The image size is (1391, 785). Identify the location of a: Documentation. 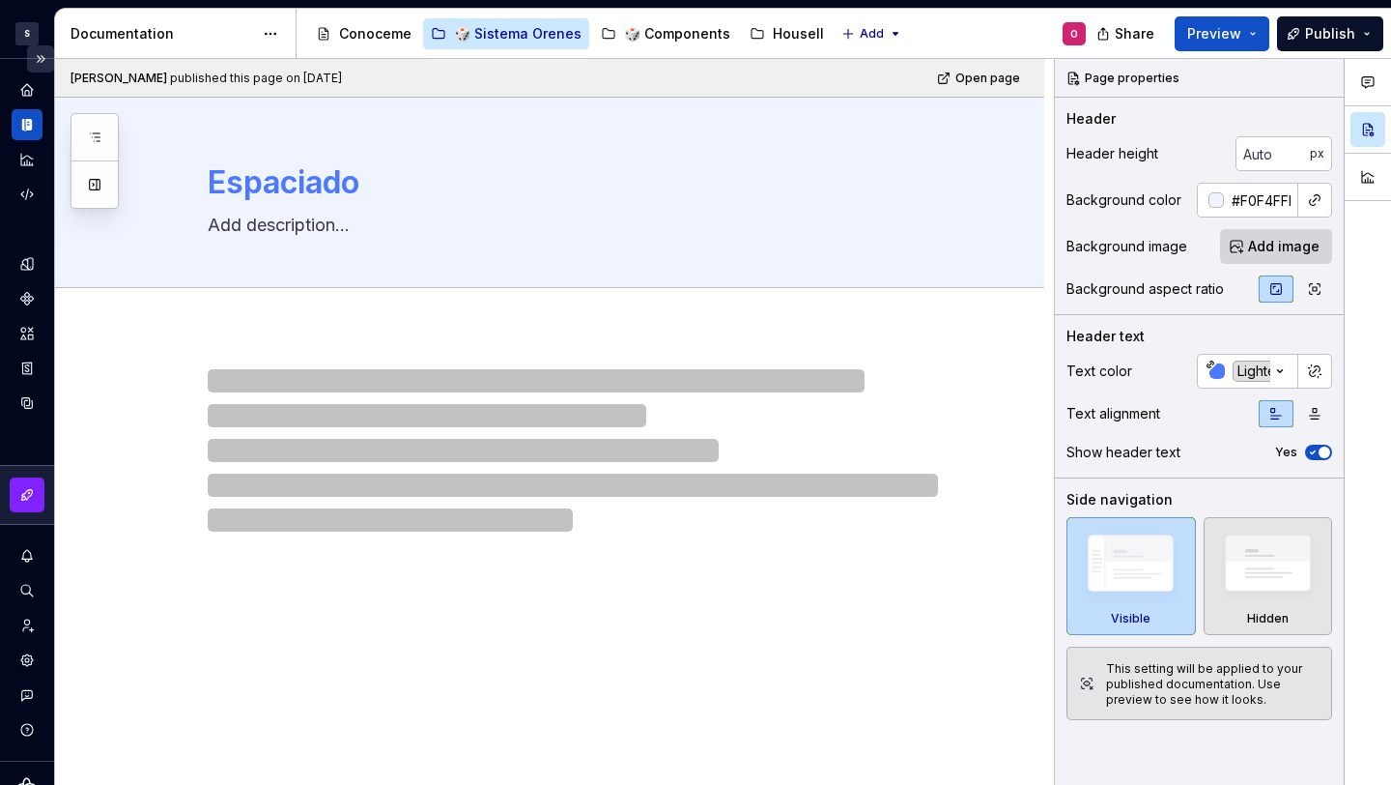
(27, 125).